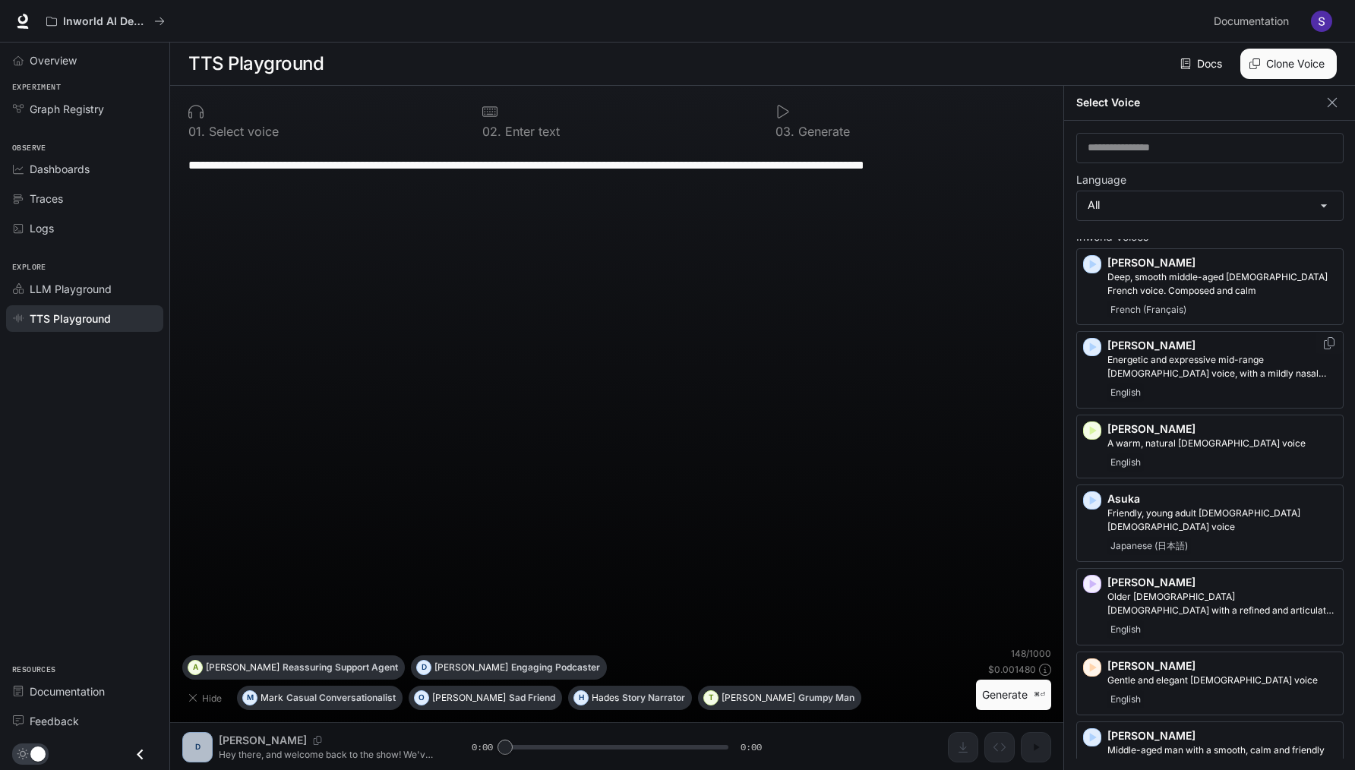  What do you see at coordinates (84, 169) in the screenshot?
I see `a: Dashboards` at bounding box center [84, 169].